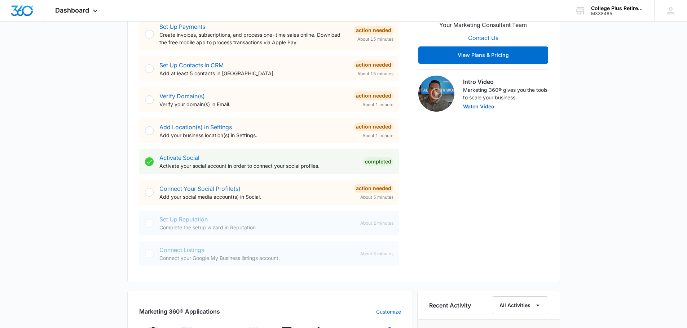 The height and width of the screenshot is (328, 687). I want to click on p: Add your business location(s) in Settings., so click(253, 135).